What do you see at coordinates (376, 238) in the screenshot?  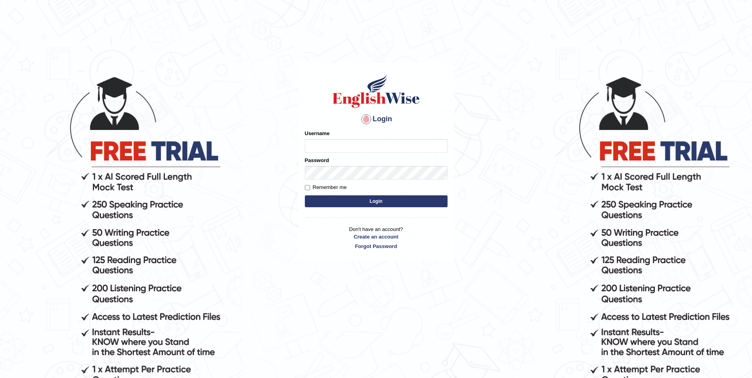 I see `p: Don't have an account?` at bounding box center [376, 238].